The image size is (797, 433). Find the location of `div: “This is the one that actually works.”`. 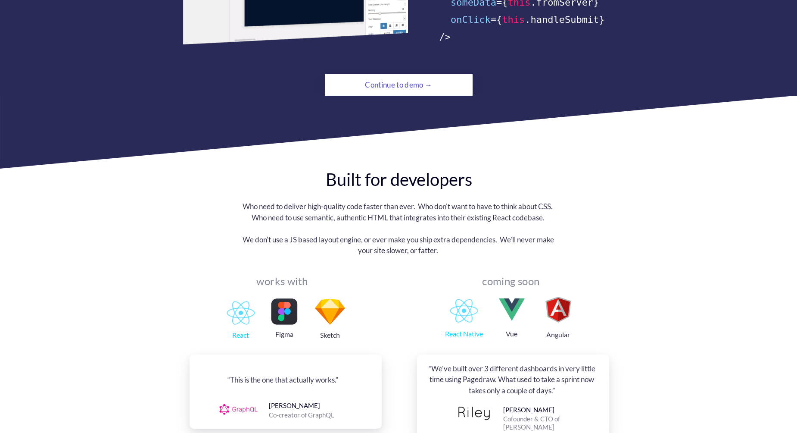

div: “This is the one that actually works.” is located at coordinates (283, 380).